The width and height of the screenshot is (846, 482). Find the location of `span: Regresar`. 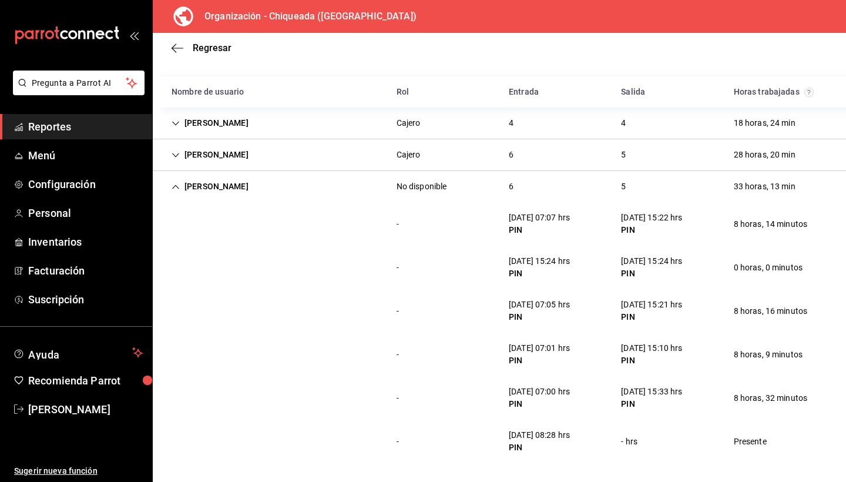

span: Regresar is located at coordinates (212, 48).